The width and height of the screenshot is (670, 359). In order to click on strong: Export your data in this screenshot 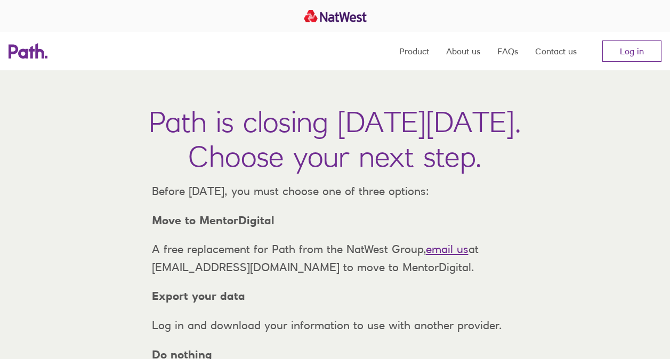, I will do `click(198, 296)`.